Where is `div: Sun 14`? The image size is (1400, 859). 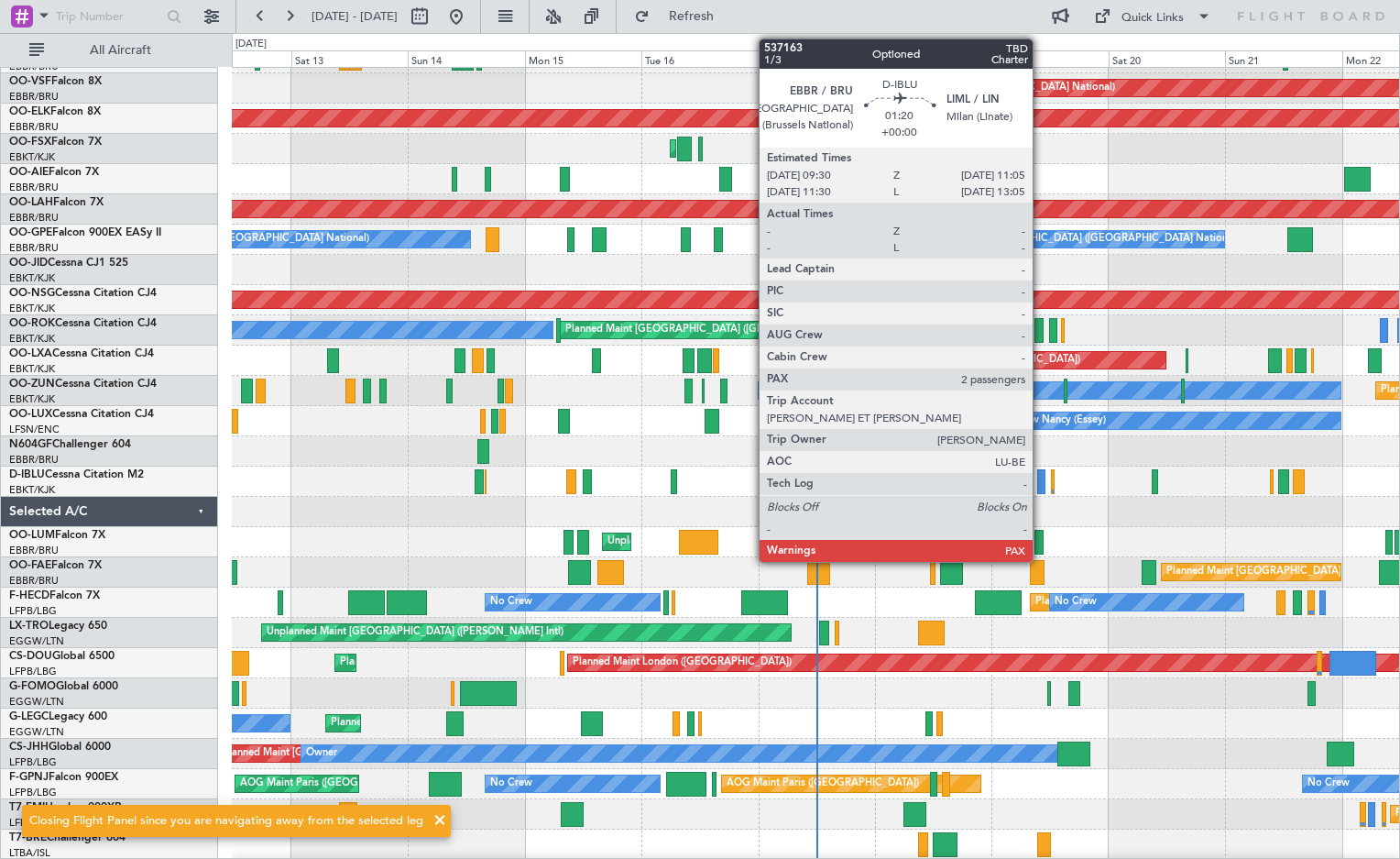
div: Sun 14 is located at coordinates (465, 58).